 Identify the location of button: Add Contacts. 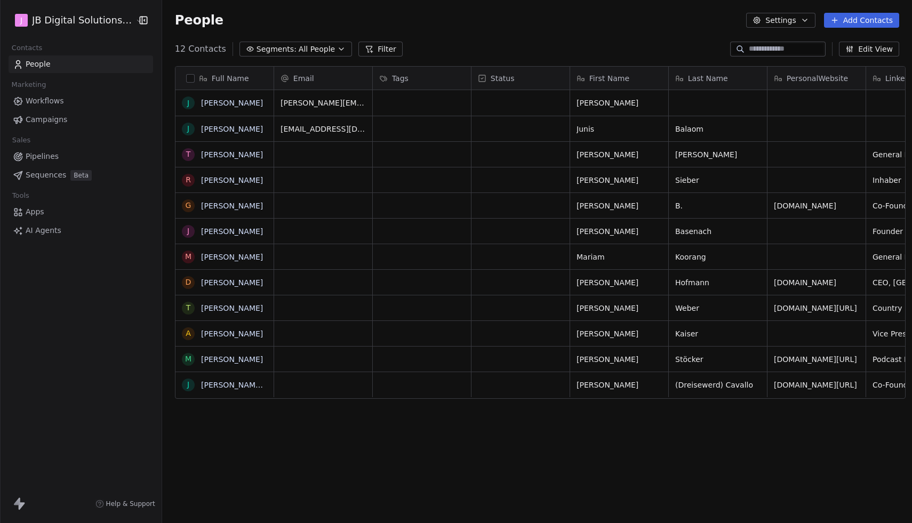
(861, 20).